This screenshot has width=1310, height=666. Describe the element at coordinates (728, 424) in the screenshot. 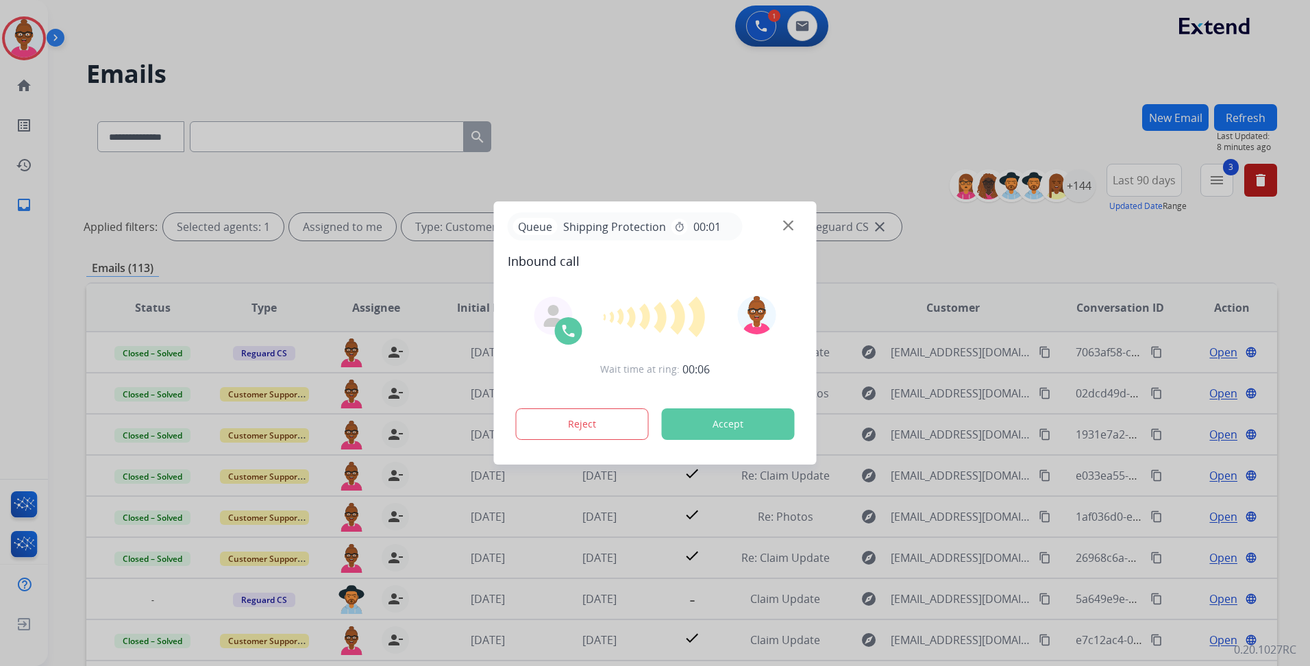

I see `button: Accept` at that location.